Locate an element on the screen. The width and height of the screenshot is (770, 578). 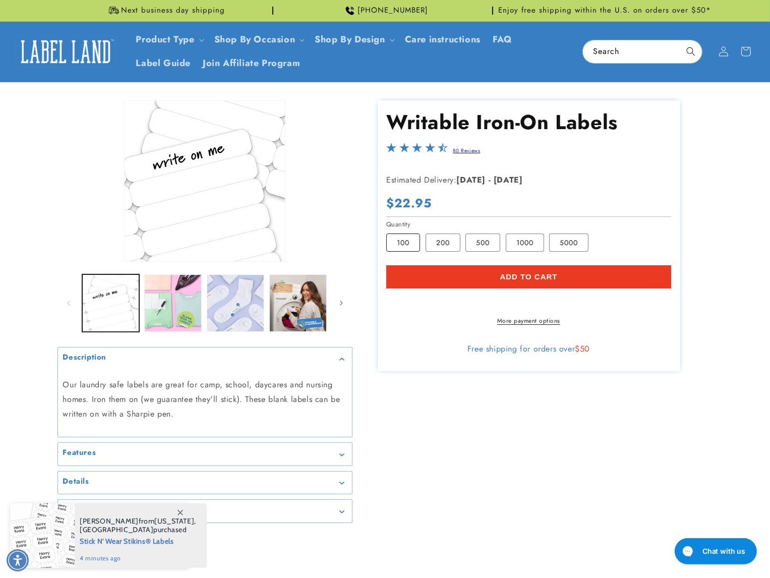
p: Our laundry safe labels are great for camp, school, daycares and nursing homes. Iron them on (we ... is located at coordinates (205, 399).